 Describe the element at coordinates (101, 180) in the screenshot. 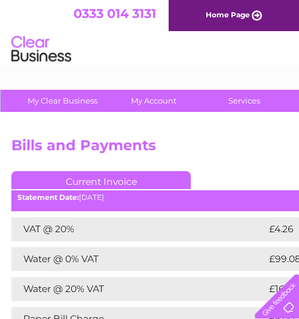

I see `a: Current Invoice` at that location.